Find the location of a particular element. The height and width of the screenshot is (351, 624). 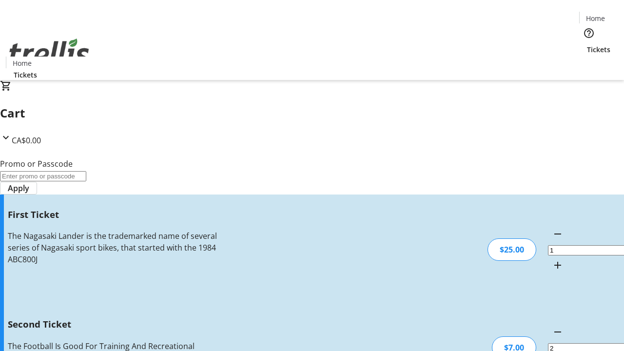

span: CA$0.00 is located at coordinates (26, 140).